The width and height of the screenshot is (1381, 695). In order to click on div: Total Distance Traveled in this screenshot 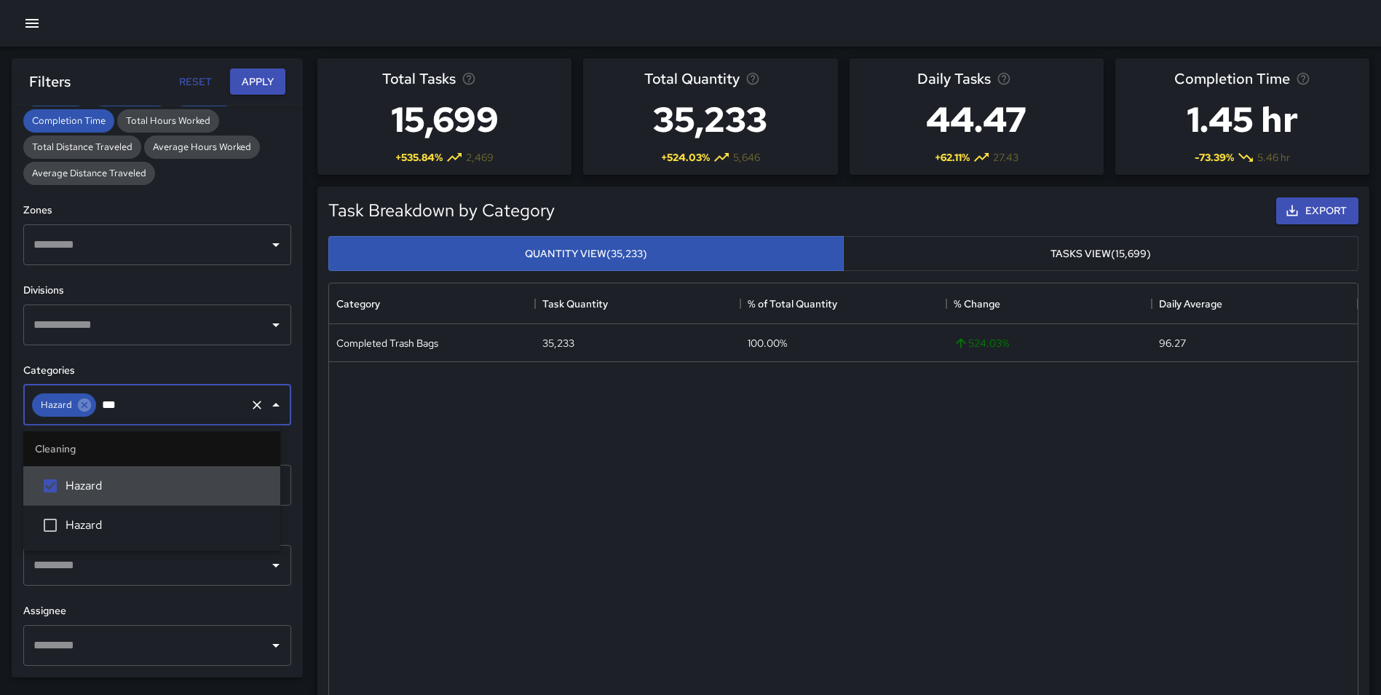, I will do `click(82, 147)`.